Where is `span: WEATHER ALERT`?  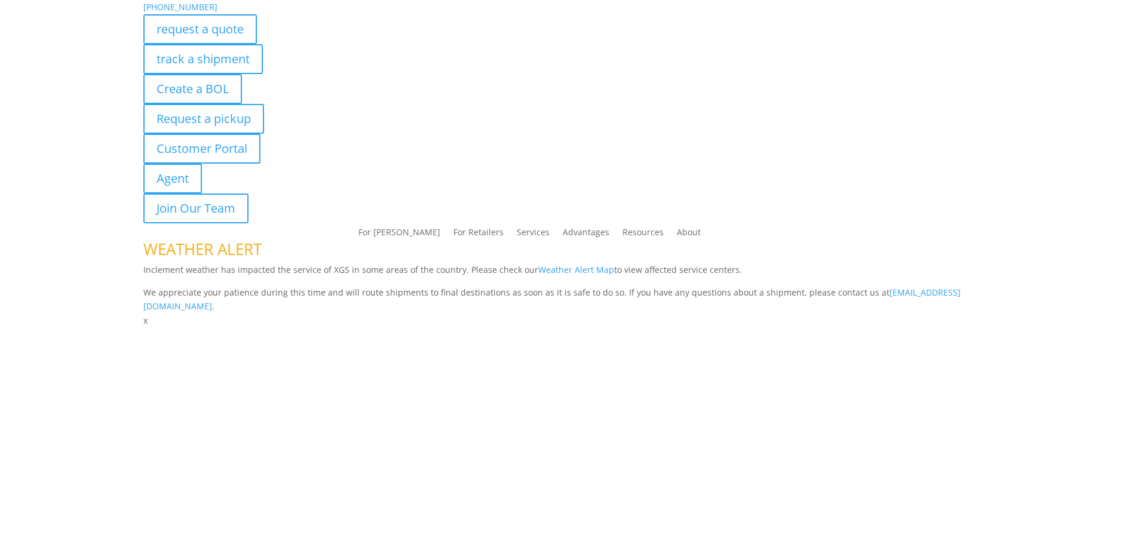
span: WEATHER ALERT is located at coordinates (203, 249).